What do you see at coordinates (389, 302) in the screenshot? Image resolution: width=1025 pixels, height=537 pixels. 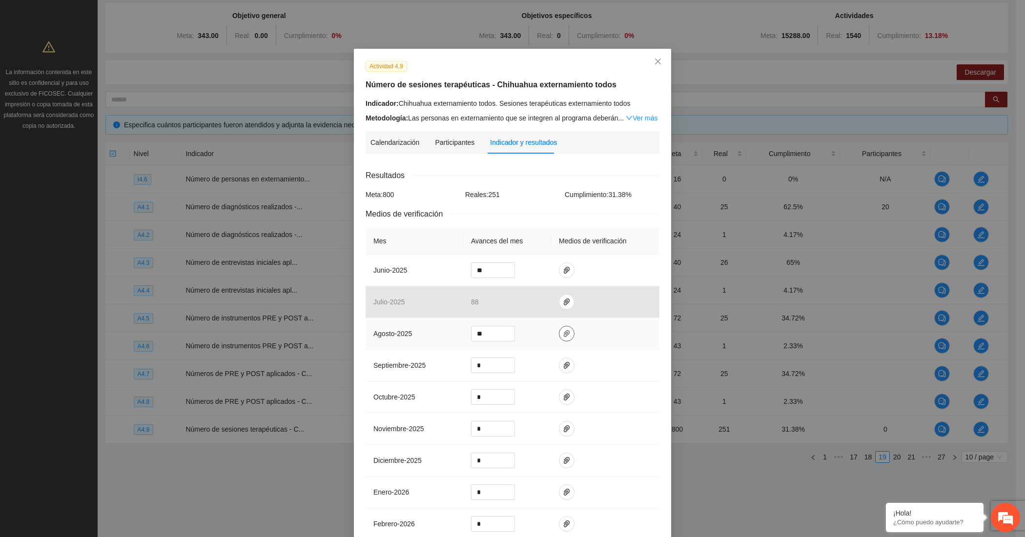 I see `span: julio - 2025` at bounding box center [389, 302].